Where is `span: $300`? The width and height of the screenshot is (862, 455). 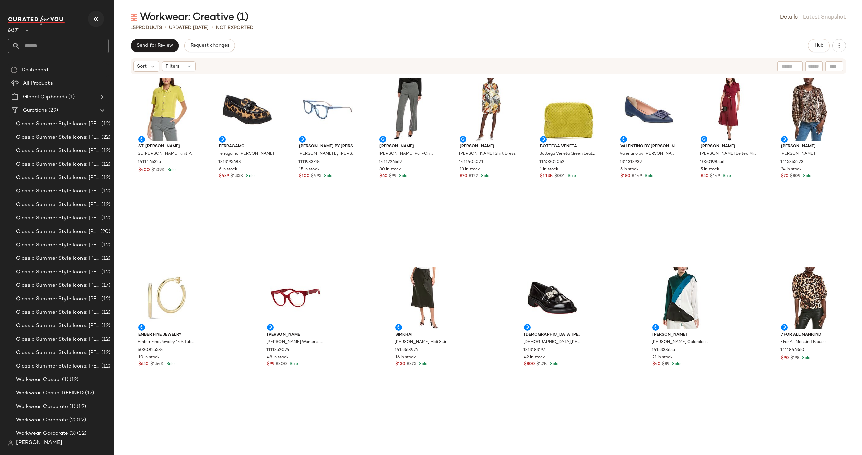
span: $300 is located at coordinates (281, 365).